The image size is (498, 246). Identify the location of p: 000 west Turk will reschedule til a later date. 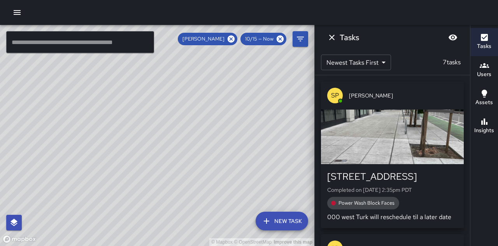
(393, 217).